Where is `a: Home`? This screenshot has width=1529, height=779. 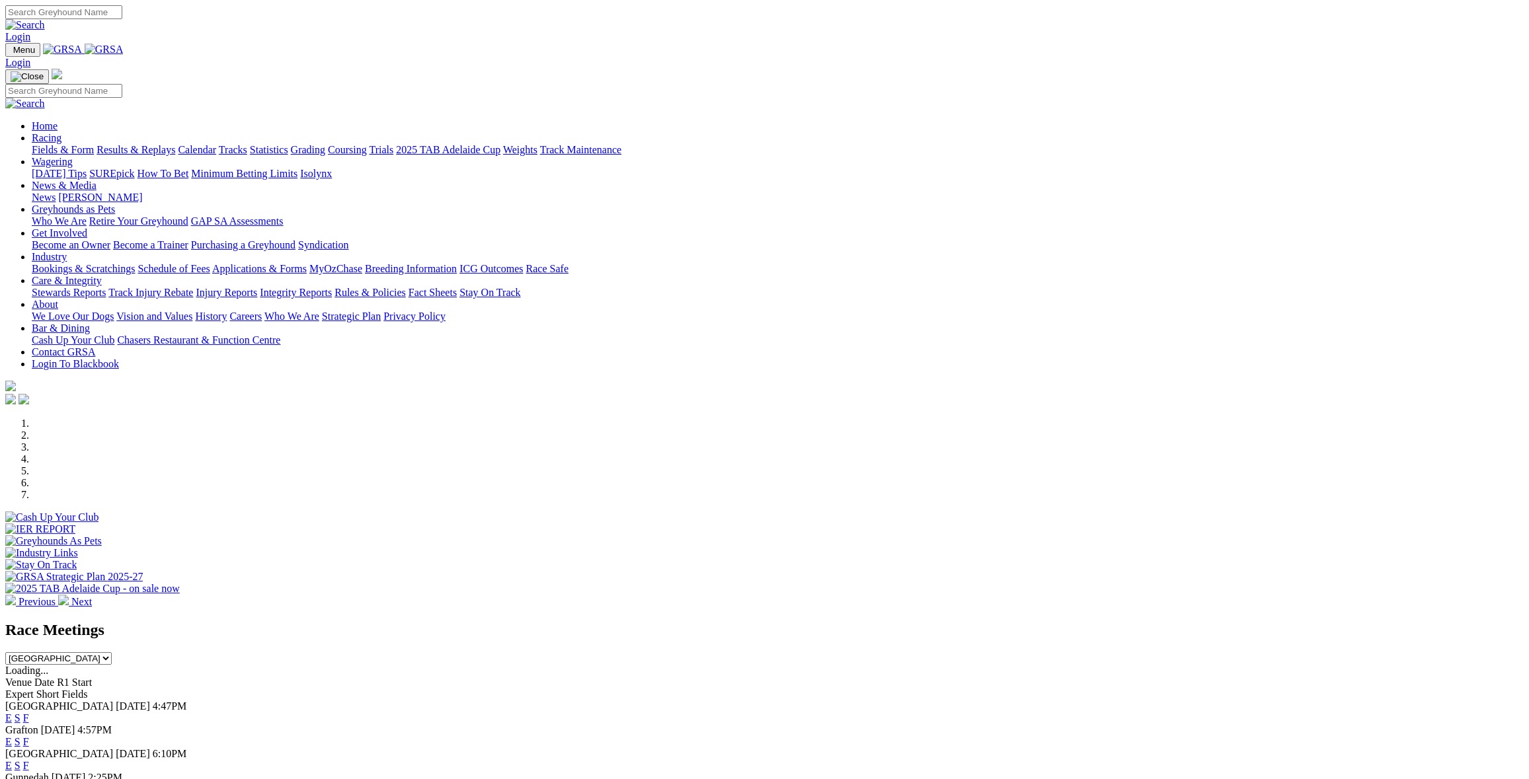 a: Home is located at coordinates (44, 126).